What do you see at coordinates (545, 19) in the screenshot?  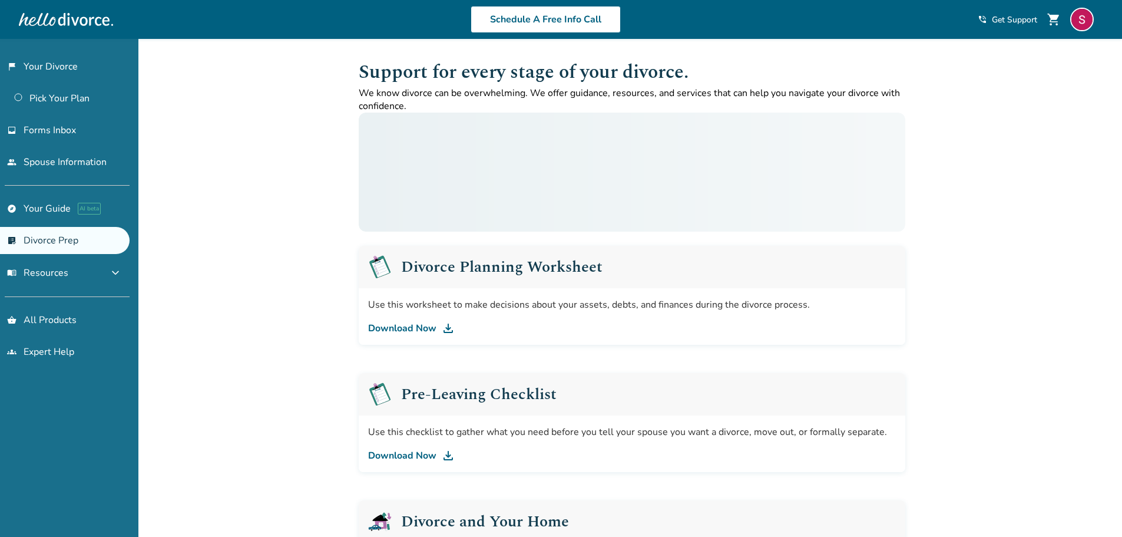 I see `a: Schedule A Free Info Call` at bounding box center [545, 19].